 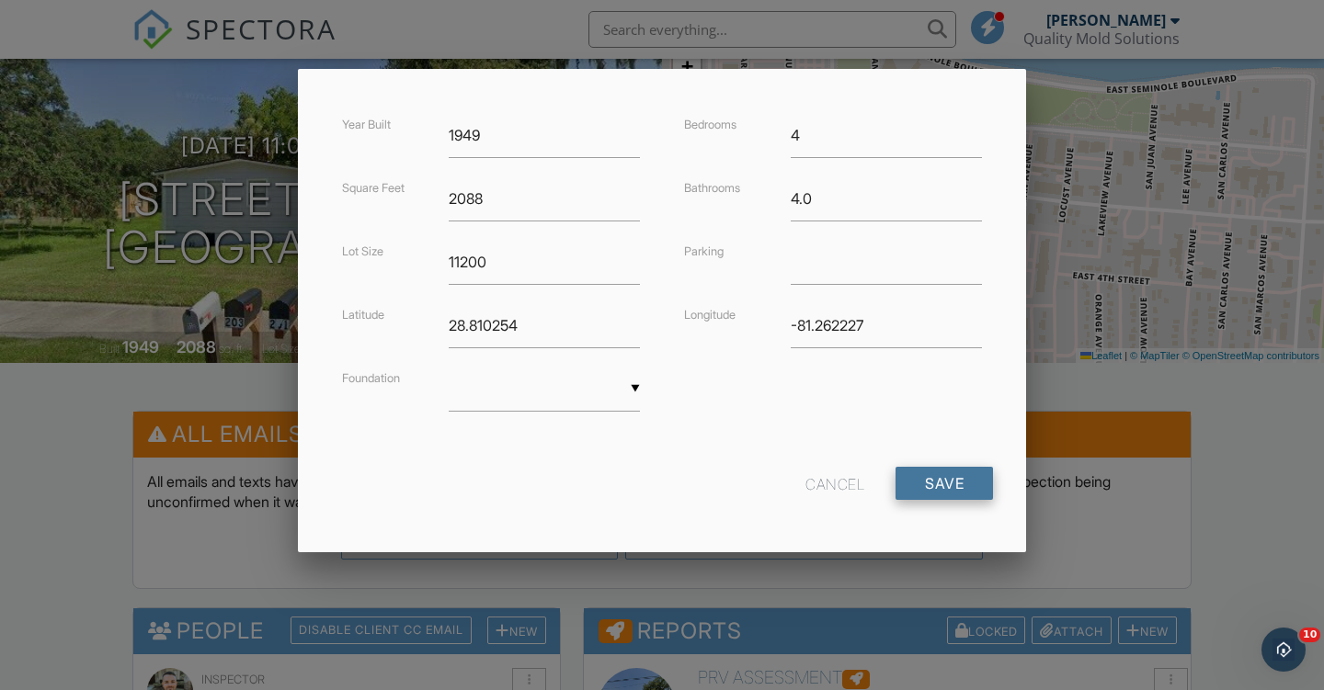 I want to click on label: Bedrooms, so click(x=710, y=124).